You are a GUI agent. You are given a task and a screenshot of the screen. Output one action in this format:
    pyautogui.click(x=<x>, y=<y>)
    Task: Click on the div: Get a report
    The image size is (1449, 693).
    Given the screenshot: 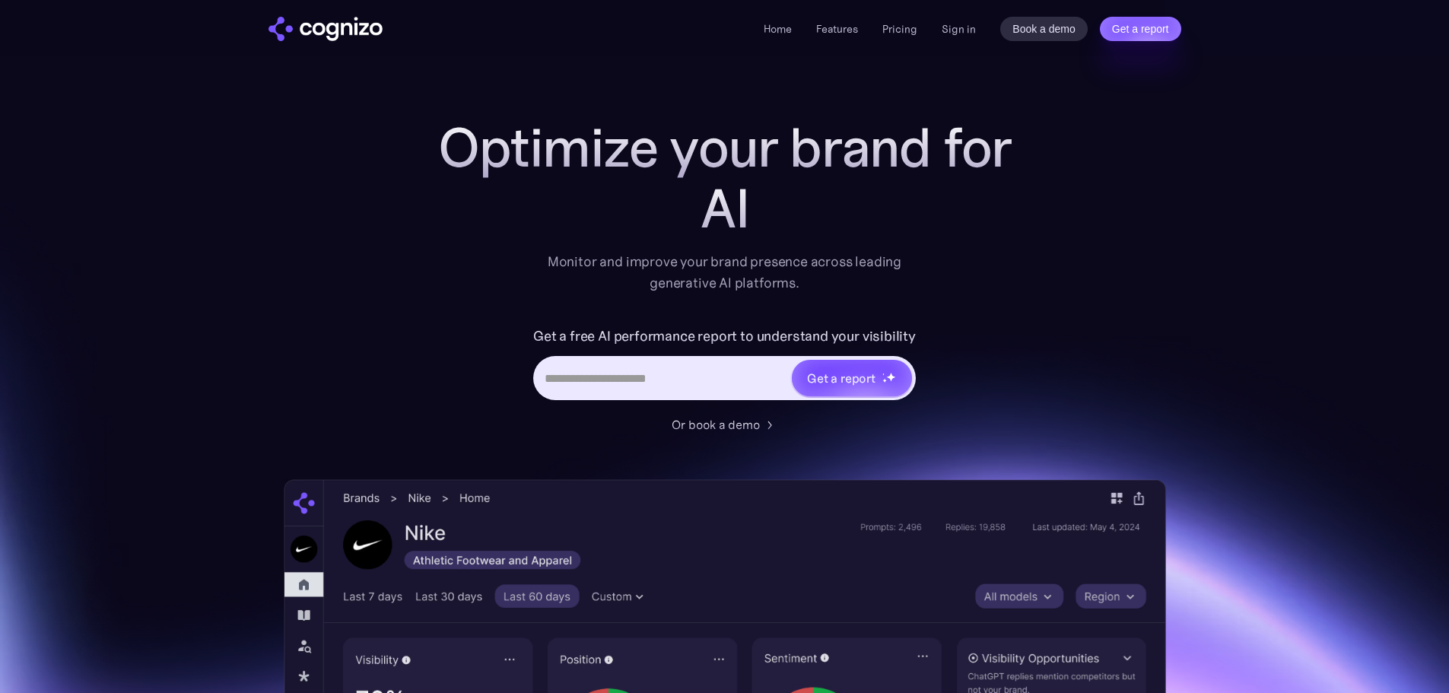 What is the action you would take?
    pyautogui.click(x=841, y=378)
    